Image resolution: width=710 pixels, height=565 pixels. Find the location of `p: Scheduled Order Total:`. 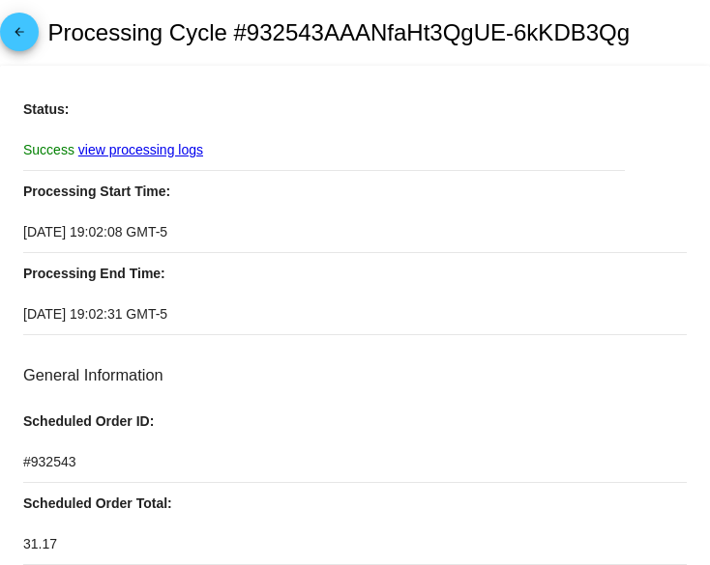

p: Scheduled Order Total: is located at coordinates (355, 504).